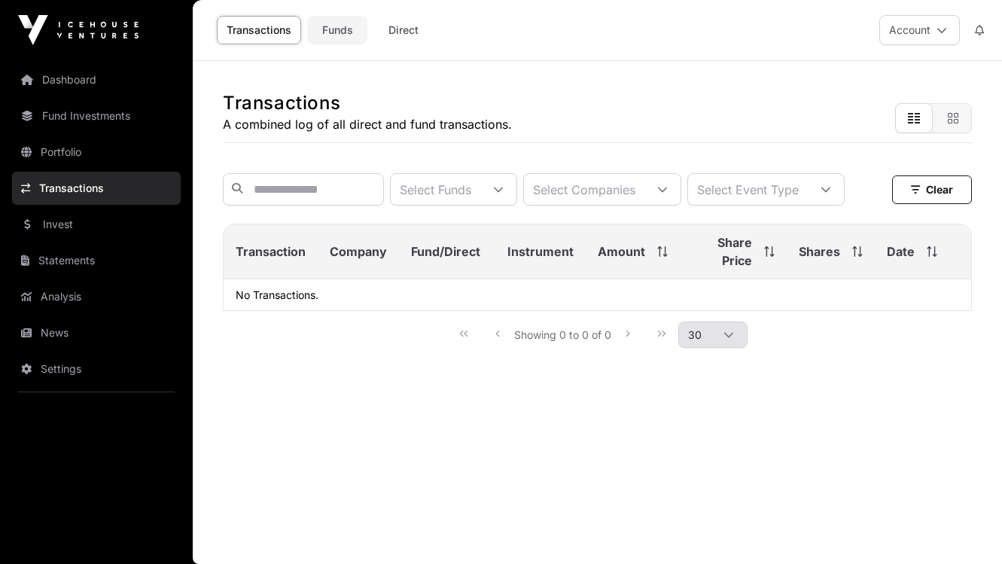  I want to click on a: Invest, so click(96, 224).